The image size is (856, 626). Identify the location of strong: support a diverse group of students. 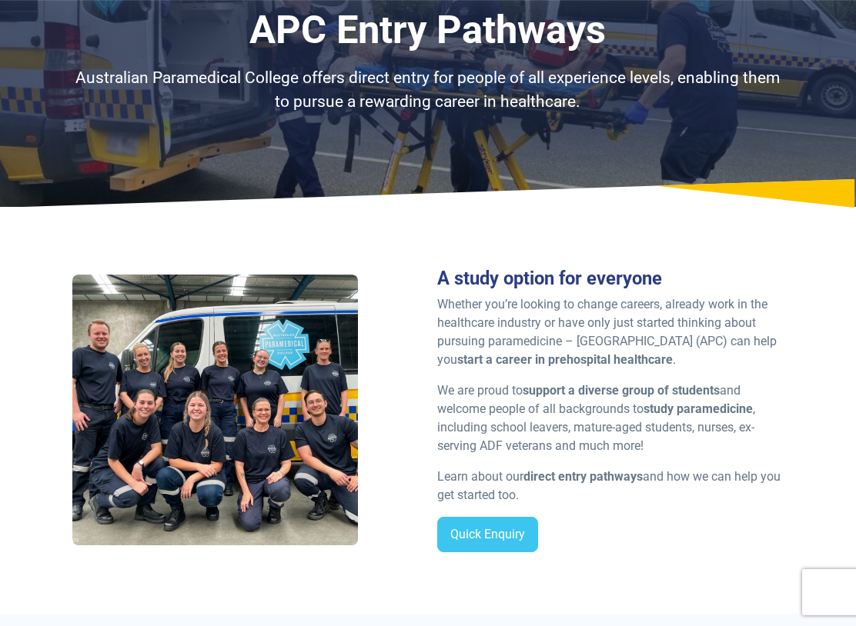
(621, 390).